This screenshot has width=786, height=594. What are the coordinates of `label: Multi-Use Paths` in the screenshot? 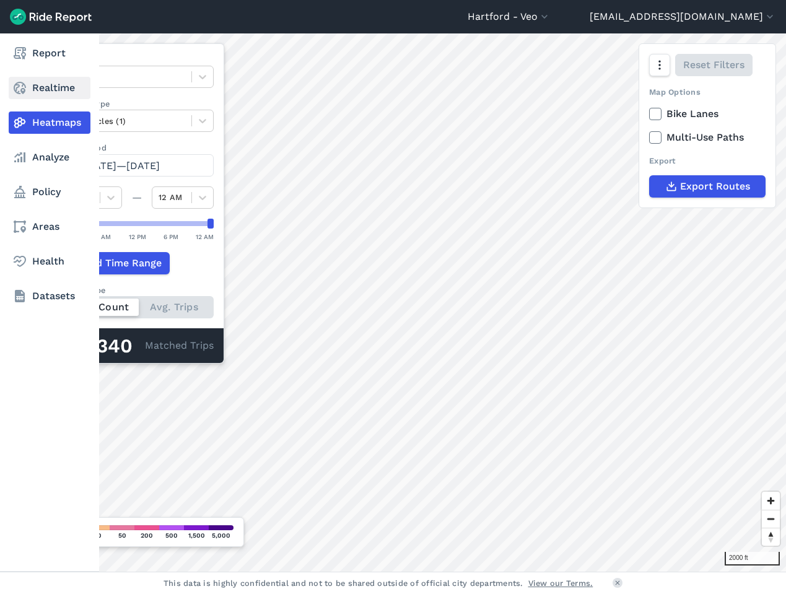 It's located at (708, 138).